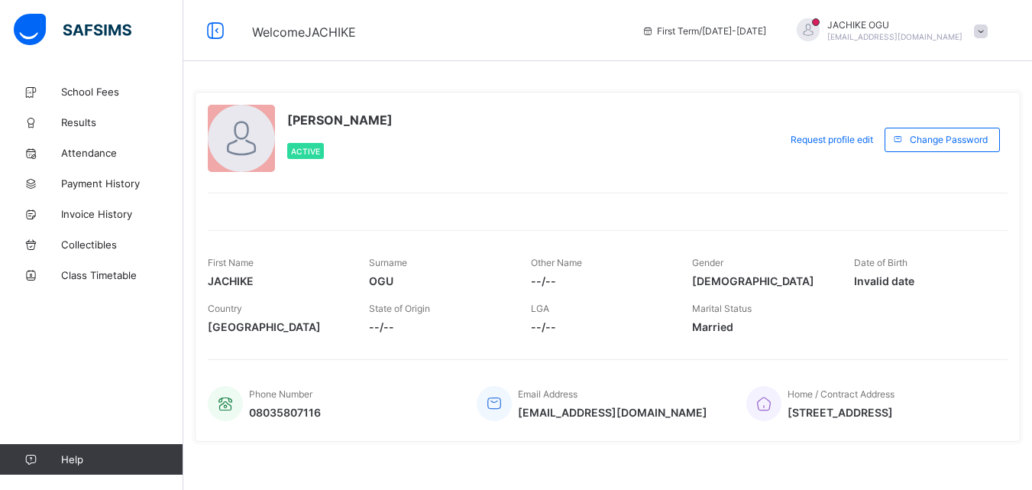 The image size is (1032, 490). I want to click on span: Attendance, so click(122, 153).